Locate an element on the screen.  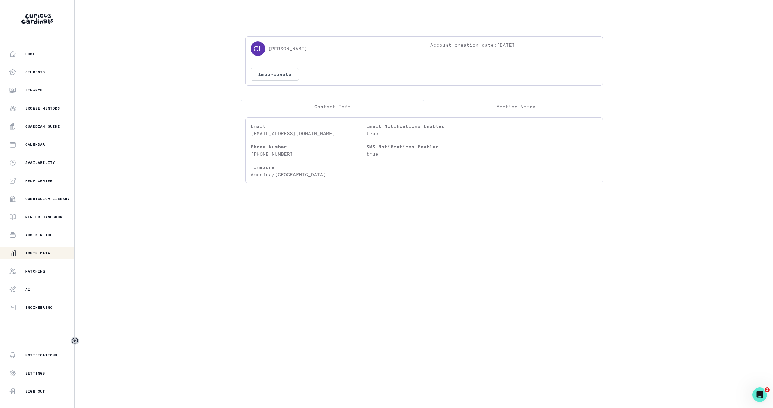
p: Help Center is located at coordinates (39, 181).